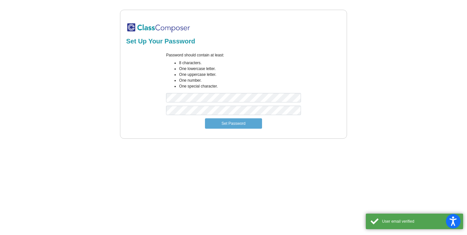  Describe the element at coordinates (240, 86) in the screenshot. I see `li: One special character.` at that location.